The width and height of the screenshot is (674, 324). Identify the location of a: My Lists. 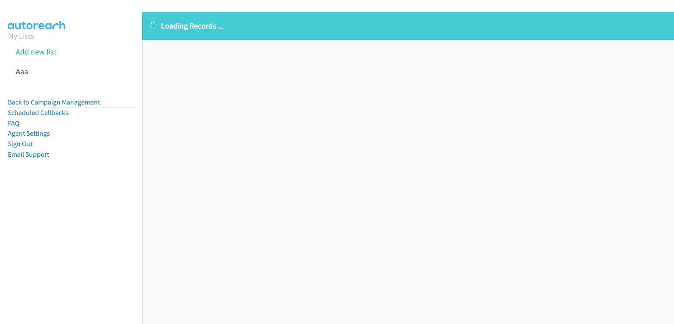
(21, 36).